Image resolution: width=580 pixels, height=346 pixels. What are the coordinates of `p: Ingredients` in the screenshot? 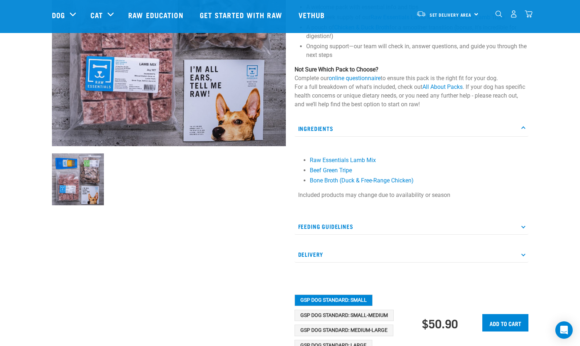 It's located at (411, 128).